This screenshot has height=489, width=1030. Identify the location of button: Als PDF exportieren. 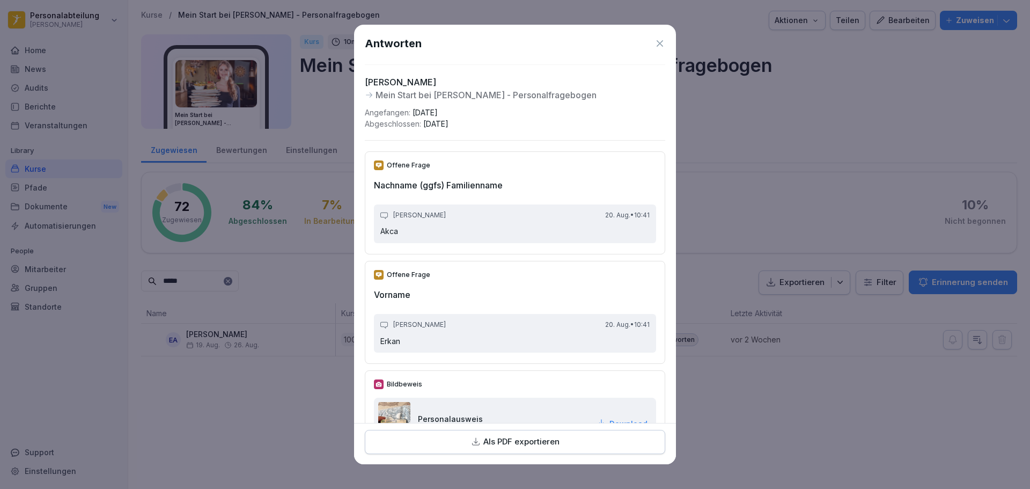
(515, 442).